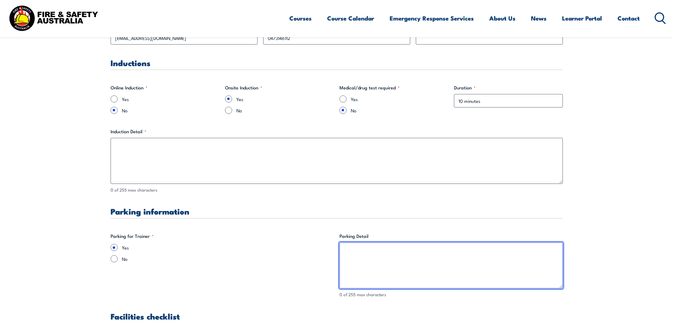 The width and height of the screenshot is (673, 322). I want to click on a: News, so click(538, 18).